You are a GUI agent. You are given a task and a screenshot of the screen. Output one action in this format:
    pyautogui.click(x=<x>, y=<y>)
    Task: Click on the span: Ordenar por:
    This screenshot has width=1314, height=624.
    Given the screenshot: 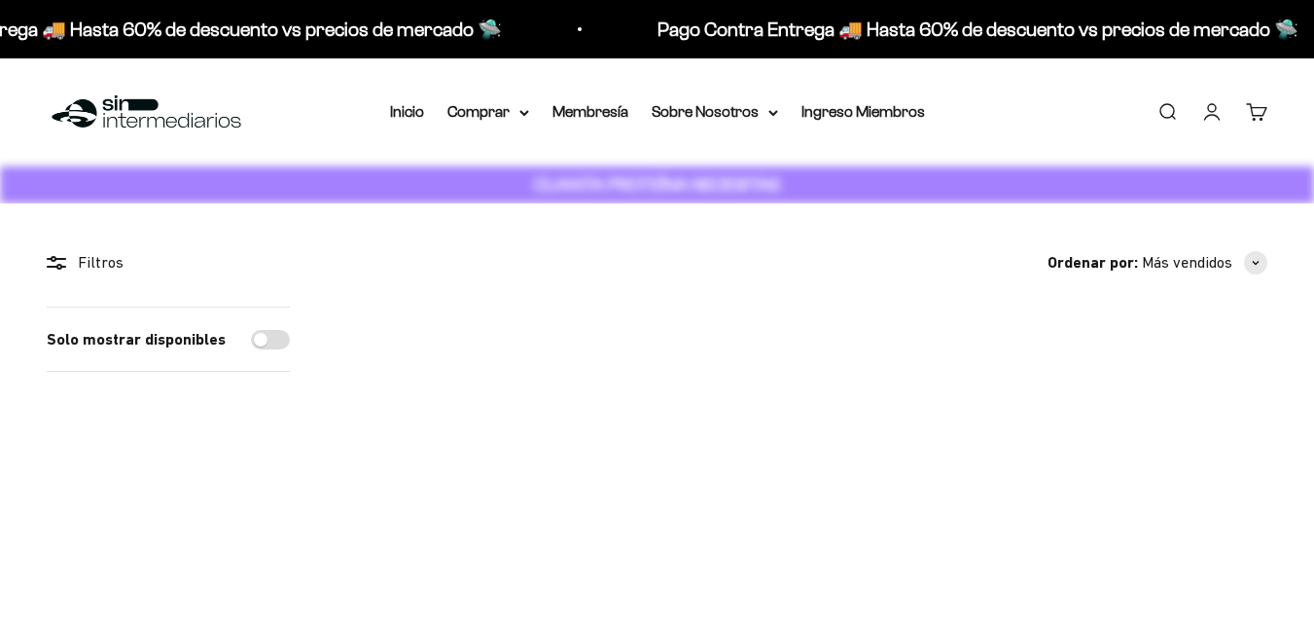 What is the action you would take?
    pyautogui.click(x=1093, y=263)
    